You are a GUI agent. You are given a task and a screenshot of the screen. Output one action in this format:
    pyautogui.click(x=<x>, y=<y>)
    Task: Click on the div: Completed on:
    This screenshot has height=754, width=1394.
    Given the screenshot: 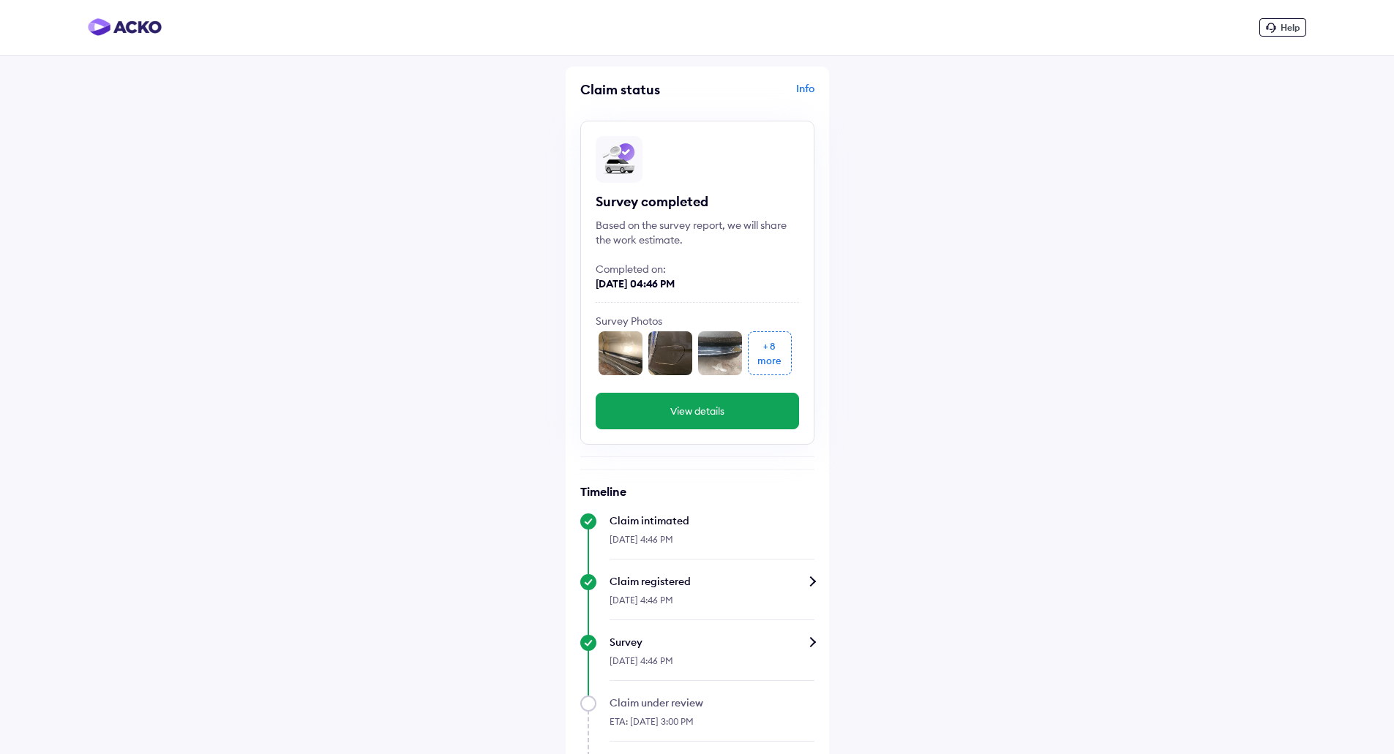 What is the action you would take?
    pyautogui.click(x=697, y=269)
    